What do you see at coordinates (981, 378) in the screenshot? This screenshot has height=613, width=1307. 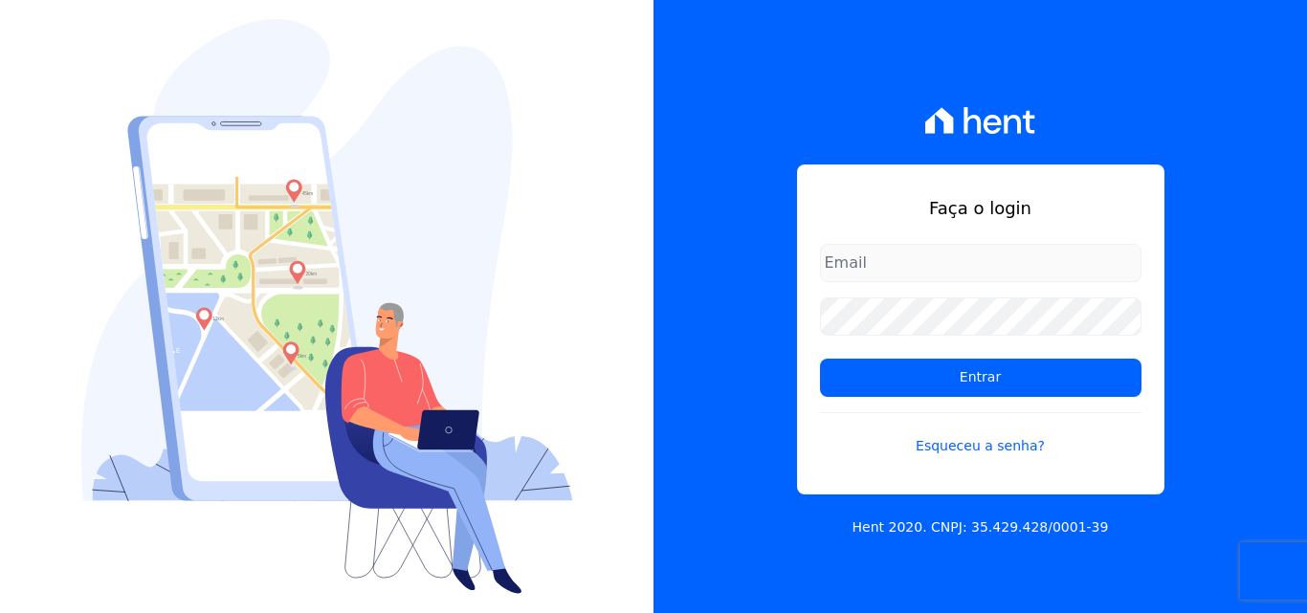 I see `input: Entrar` at bounding box center [981, 378].